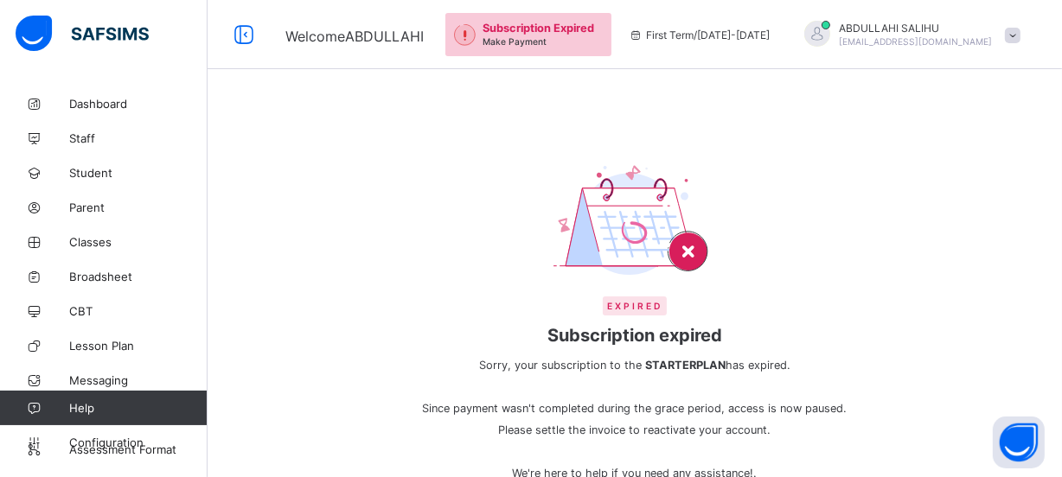  I want to click on button: Open asap, so click(1018, 443).